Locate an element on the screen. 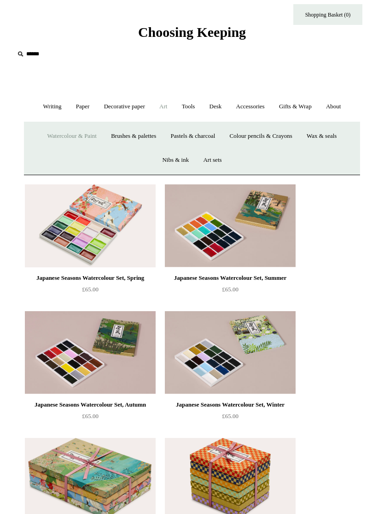  a: Japanese Seasons Watercolour Set, Autumn £65.00 is located at coordinates (90, 418).